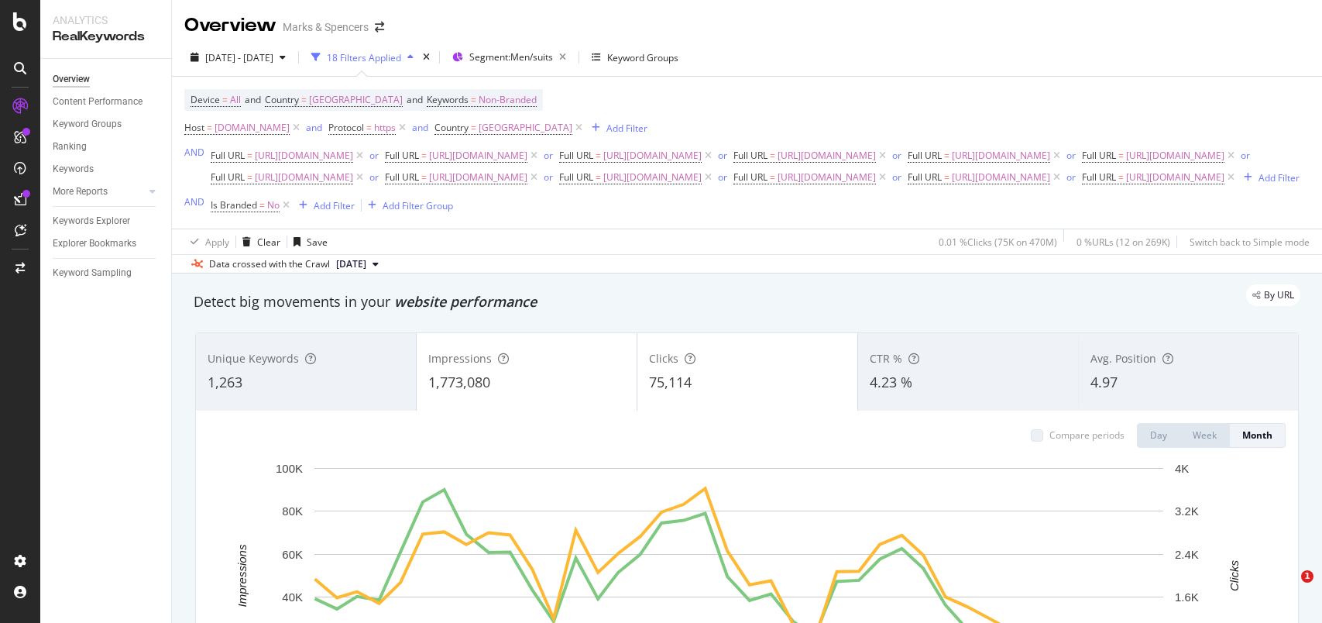 The height and width of the screenshot is (623, 1322). Describe the element at coordinates (98, 101) in the screenshot. I see `div: Content Performance` at that location.